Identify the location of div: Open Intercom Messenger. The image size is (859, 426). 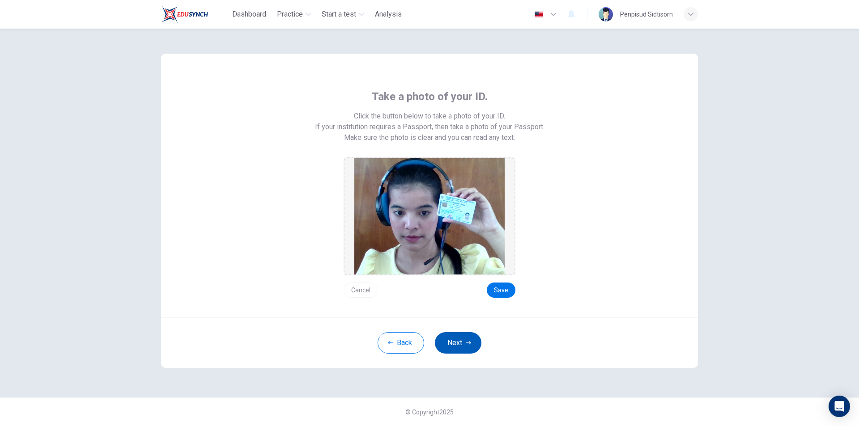
(839, 406).